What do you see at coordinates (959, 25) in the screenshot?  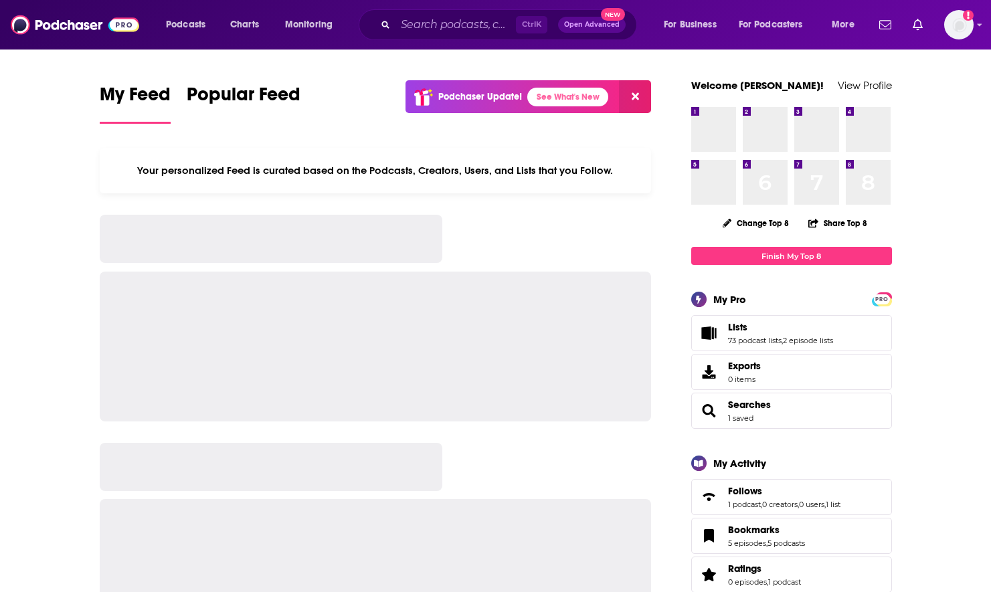 I see `span: Logged in as nwierenga` at bounding box center [959, 25].